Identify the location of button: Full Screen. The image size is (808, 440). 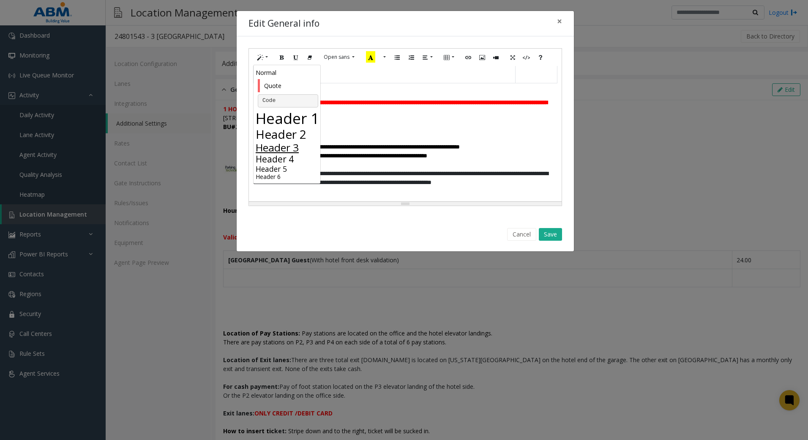
(513, 57).